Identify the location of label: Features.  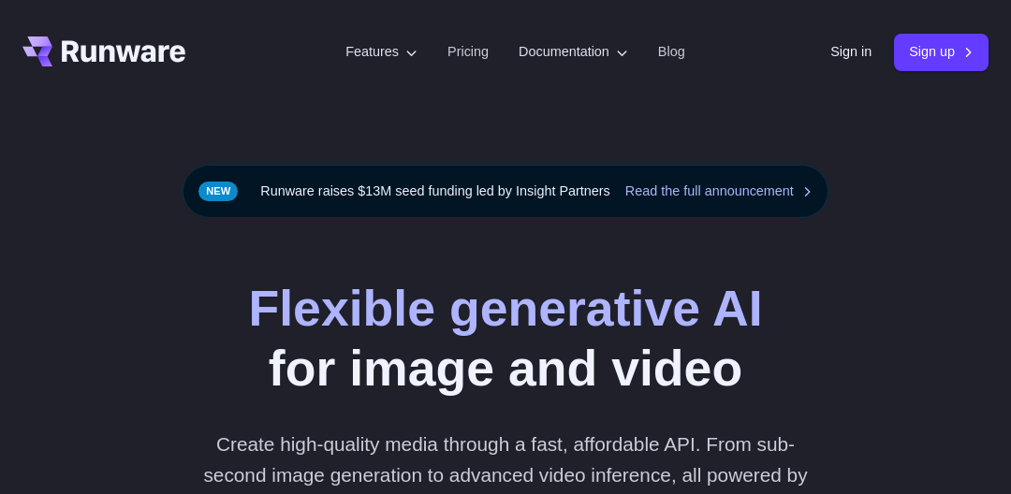
(381, 51).